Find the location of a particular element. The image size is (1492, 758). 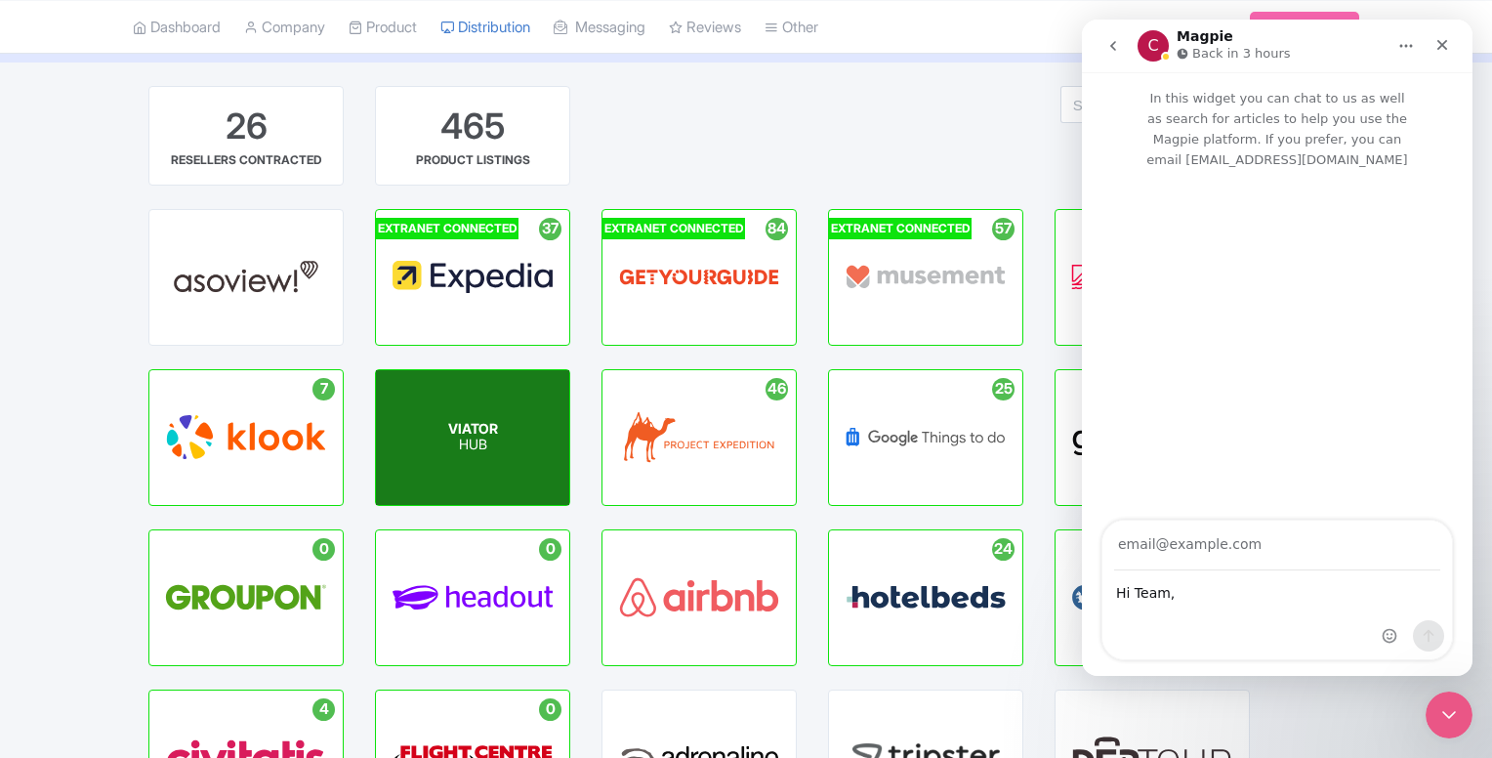

a: 32 is located at coordinates (1152, 277).